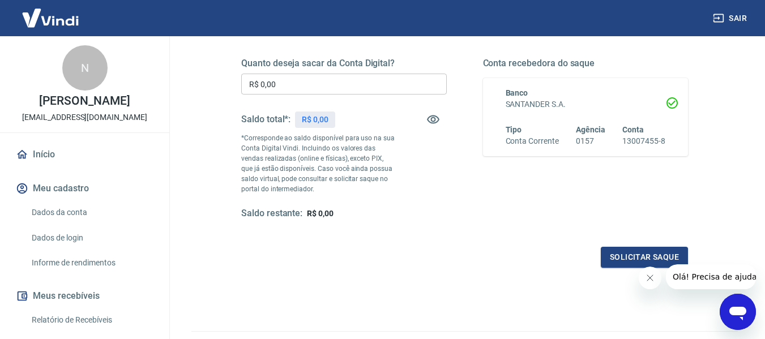  What do you see at coordinates (514, 130) in the screenshot?
I see `span: Tipo` at bounding box center [514, 130].